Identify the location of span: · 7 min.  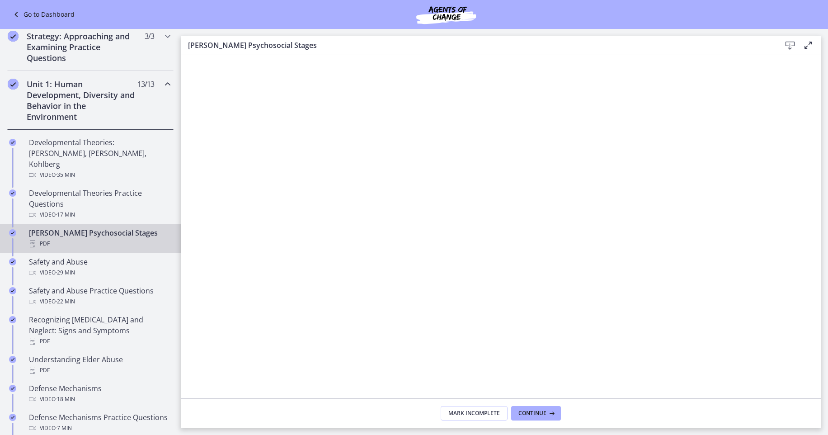
(64, 428).